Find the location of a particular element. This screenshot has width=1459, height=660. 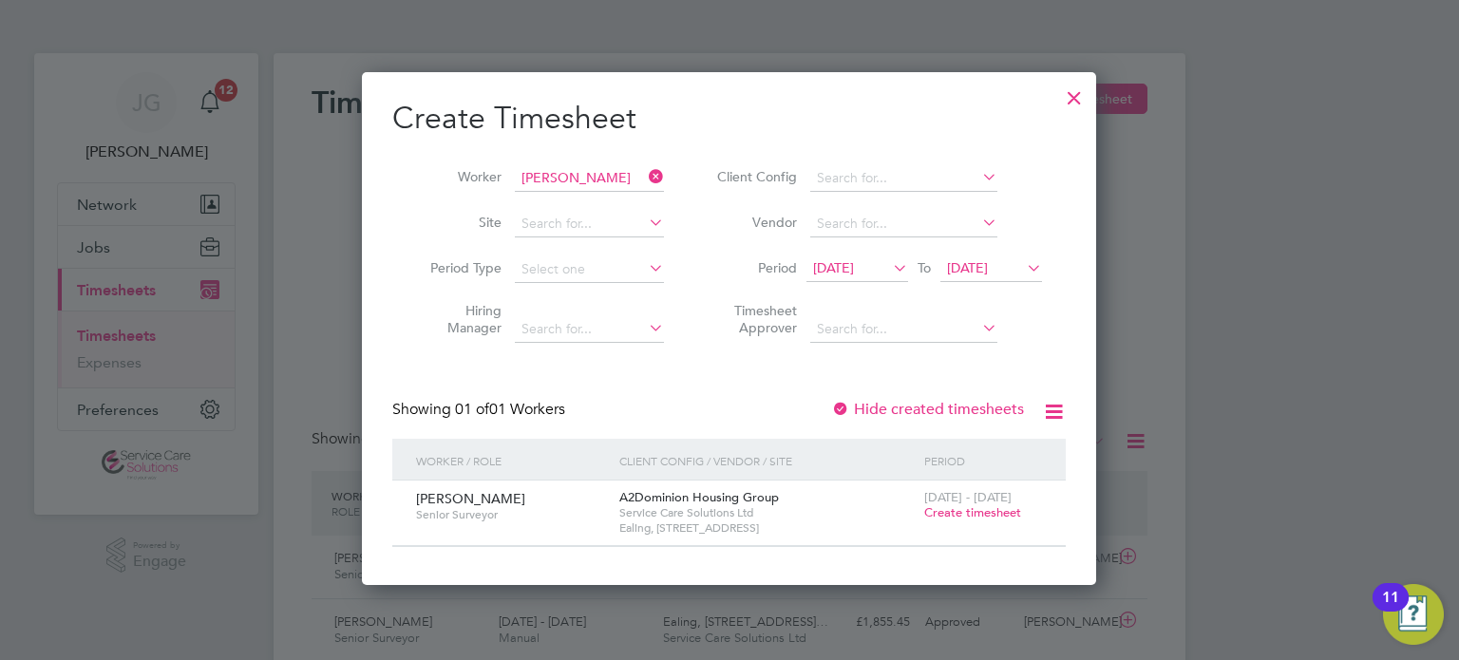

span: Create timesheet is located at coordinates (973, 512).